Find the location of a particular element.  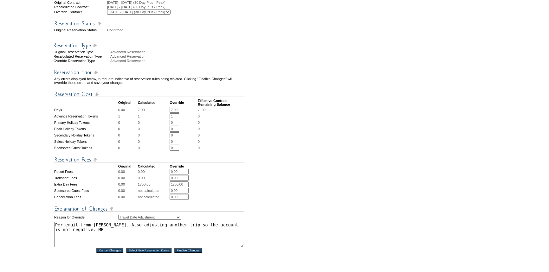

td: Cancellation Fees is located at coordinates (86, 197).